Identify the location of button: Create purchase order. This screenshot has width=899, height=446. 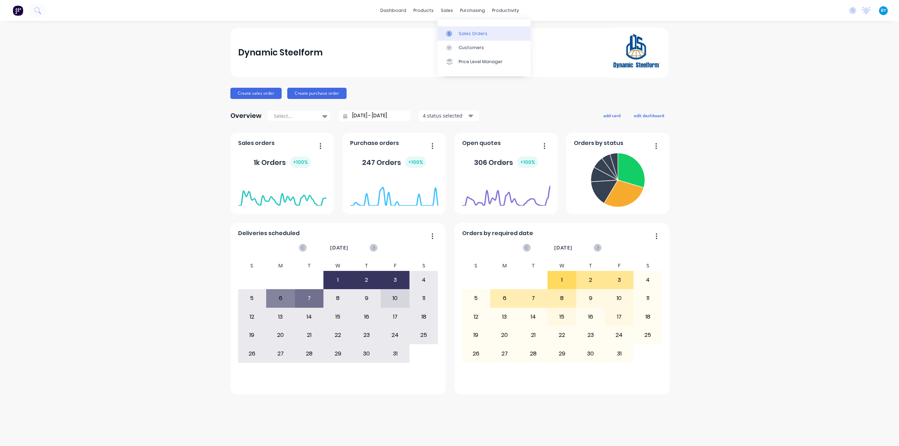
(317, 93).